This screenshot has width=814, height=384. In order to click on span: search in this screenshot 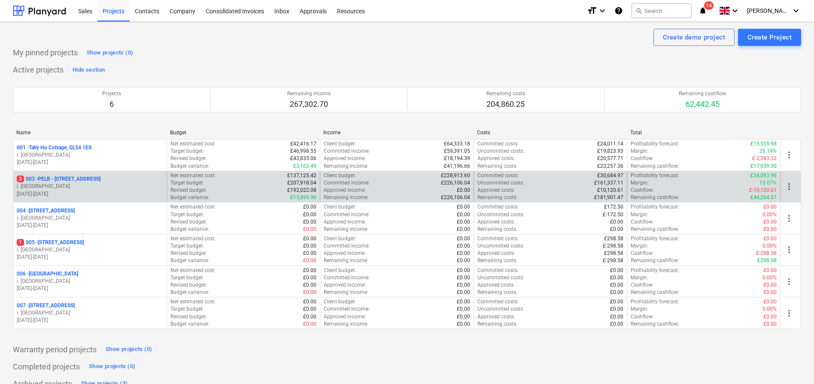, I will do `click(638, 11)`.